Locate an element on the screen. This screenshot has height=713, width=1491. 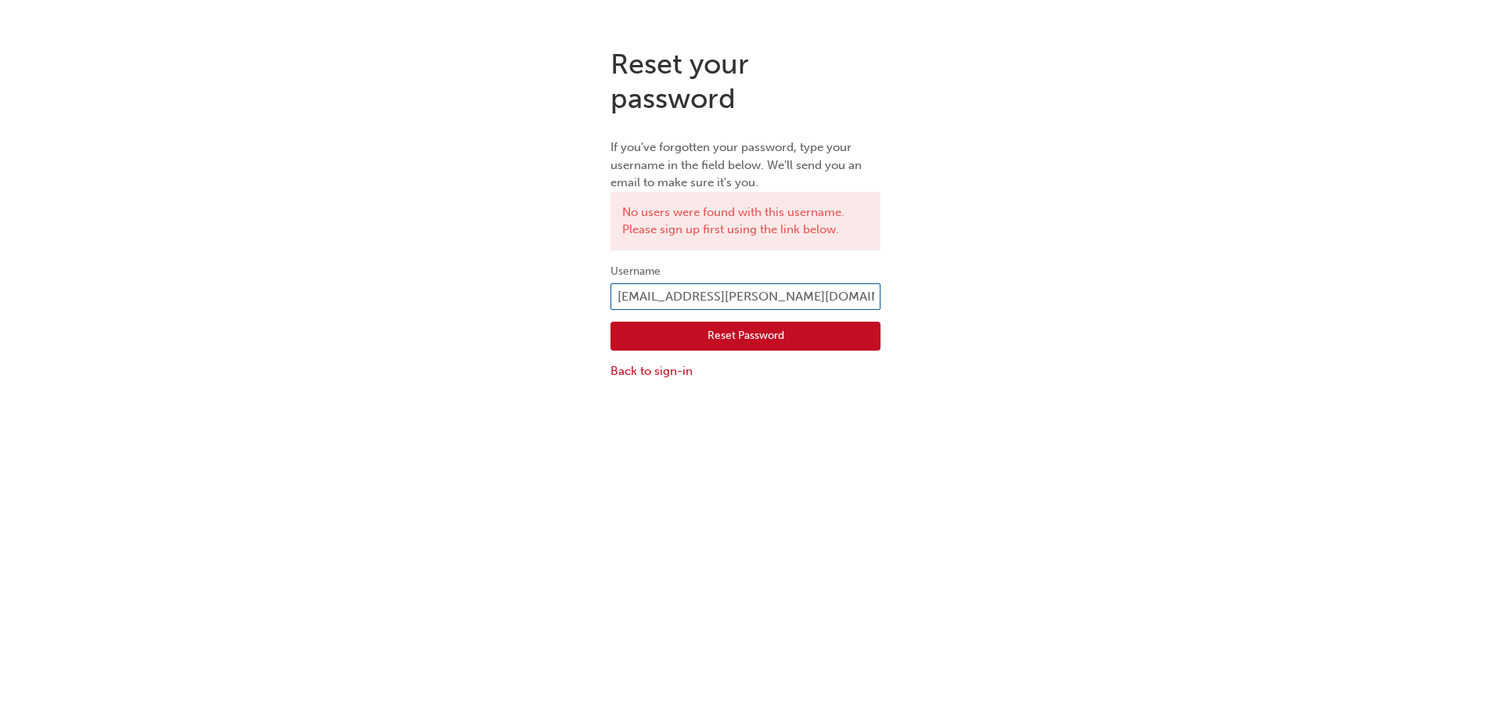
h1: Reset your password is located at coordinates (745, 81).